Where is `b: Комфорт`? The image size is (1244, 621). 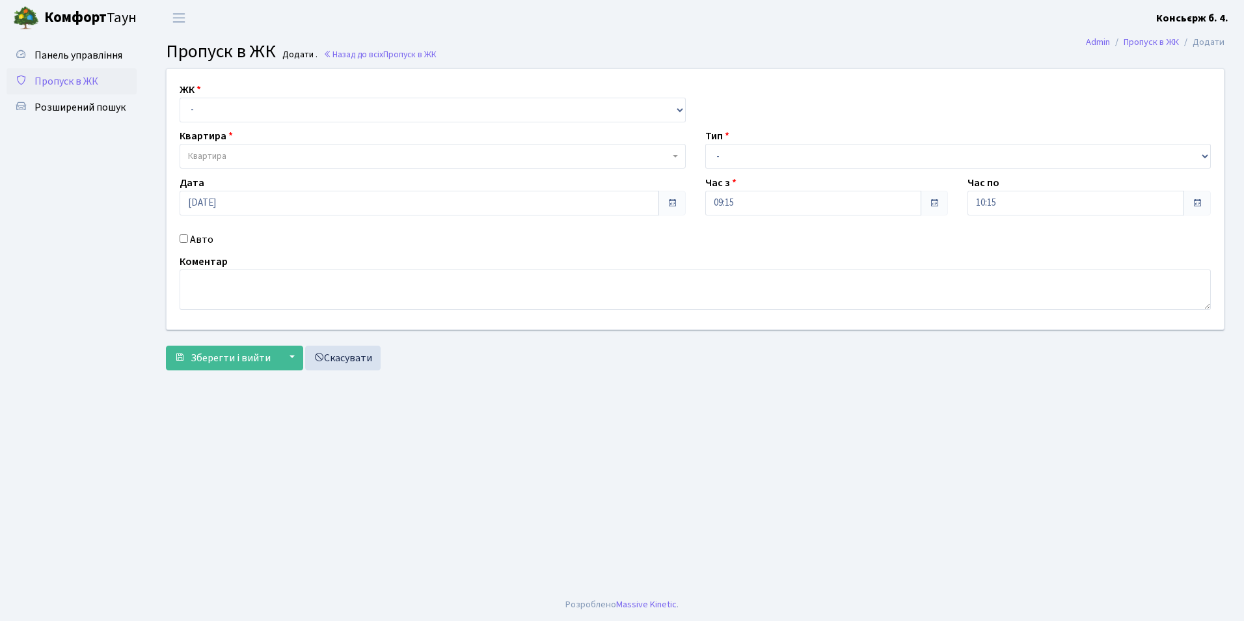
b: Комфорт is located at coordinates (75, 18).